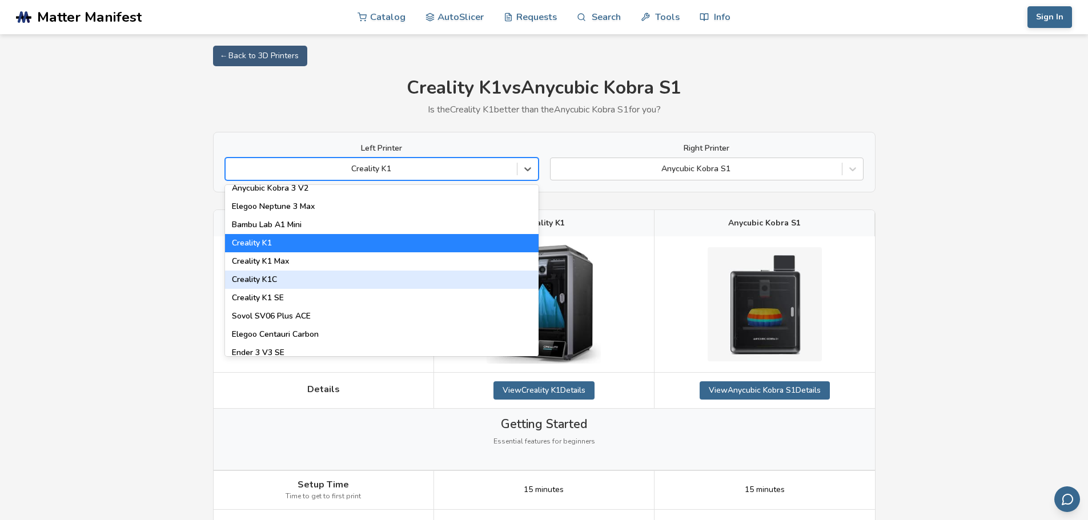 This screenshot has height=520, width=1088. Describe the element at coordinates (323, 485) in the screenshot. I see `span: Setup Time` at that location.